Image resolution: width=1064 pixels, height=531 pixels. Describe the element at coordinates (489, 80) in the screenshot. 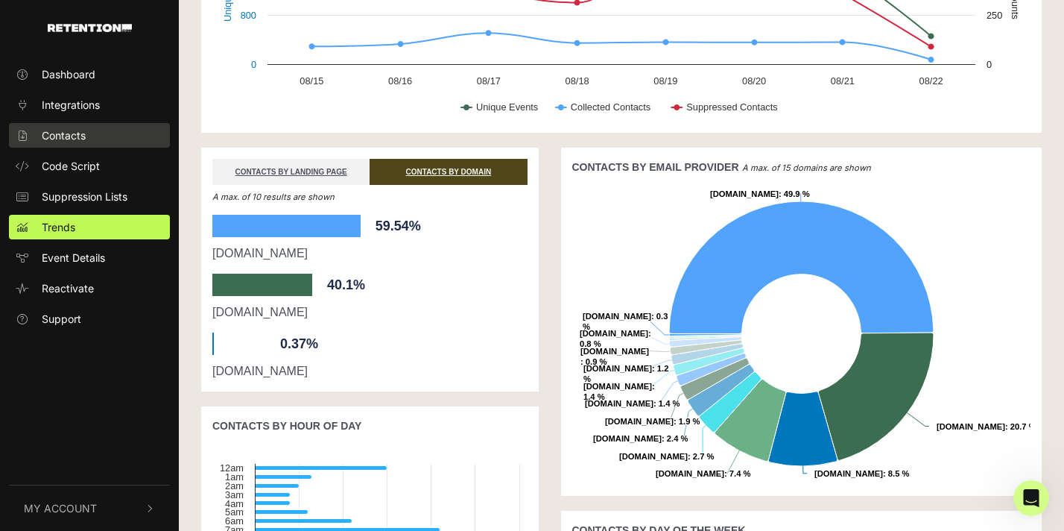

I see `text: 08/17` at that location.